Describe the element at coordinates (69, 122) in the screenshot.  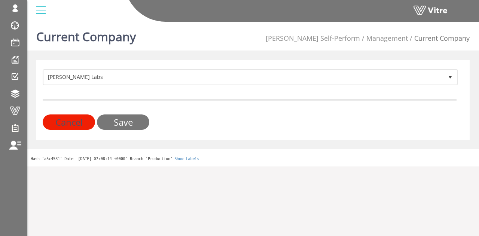
I see `input: Cancel` at that location.